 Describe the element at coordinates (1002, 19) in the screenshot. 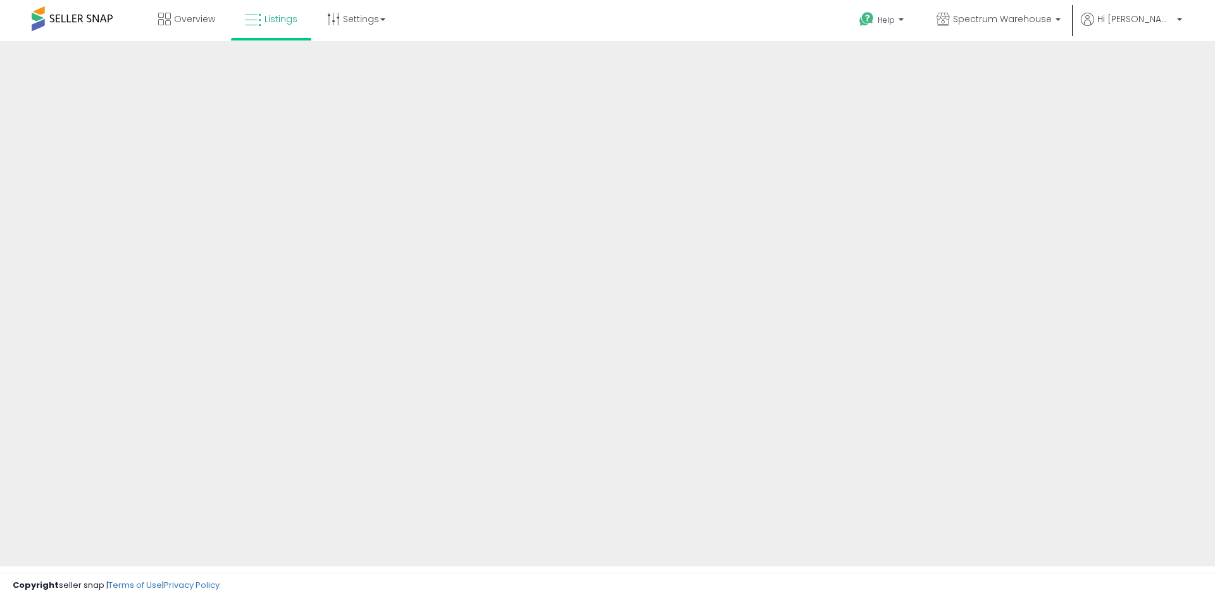

I see `span: Spectrum Warehouse` at that location.